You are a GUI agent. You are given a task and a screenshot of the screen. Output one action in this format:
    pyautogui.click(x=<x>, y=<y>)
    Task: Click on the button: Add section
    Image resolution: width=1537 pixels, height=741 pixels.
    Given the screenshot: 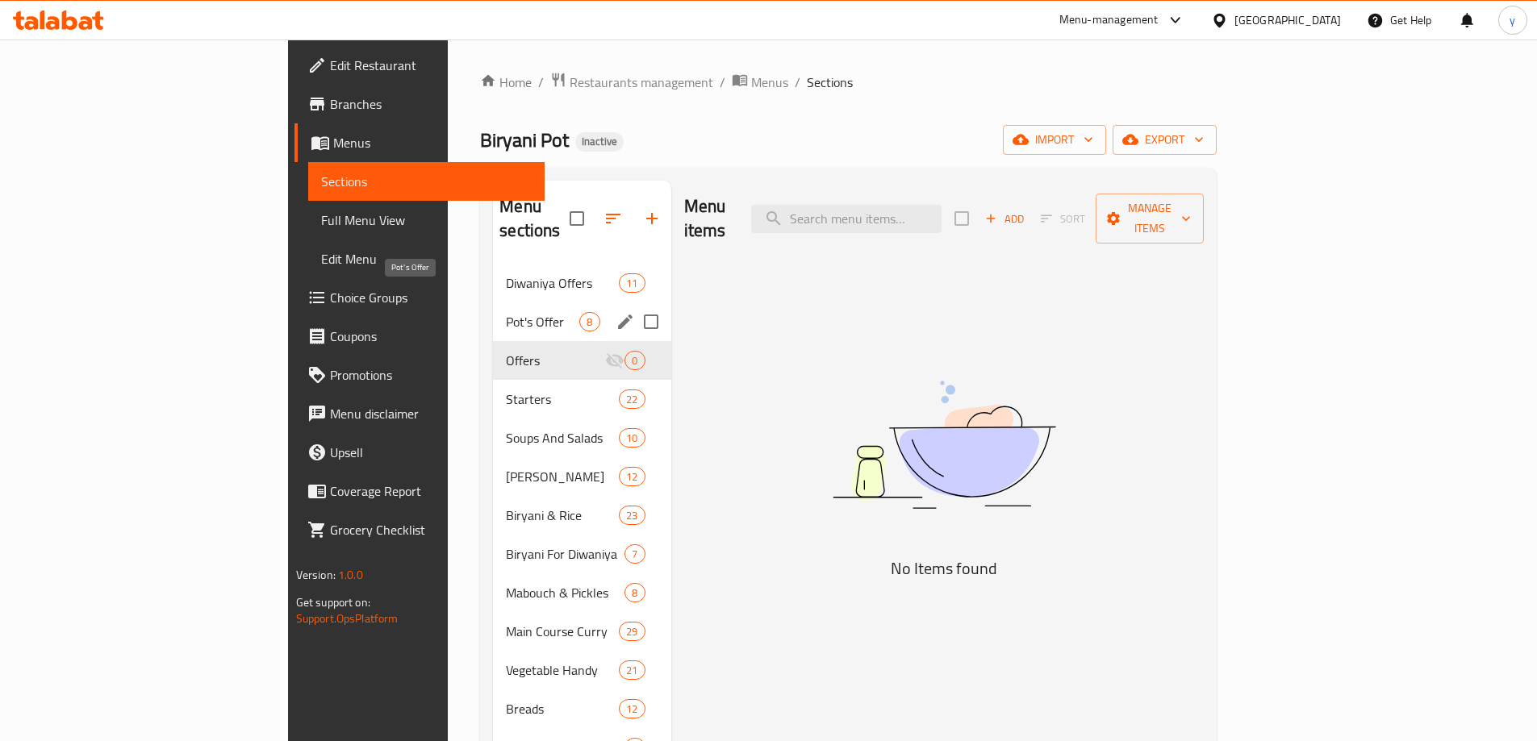 What is the action you would take?
    pyautogui.click(x=652, y=219)
    